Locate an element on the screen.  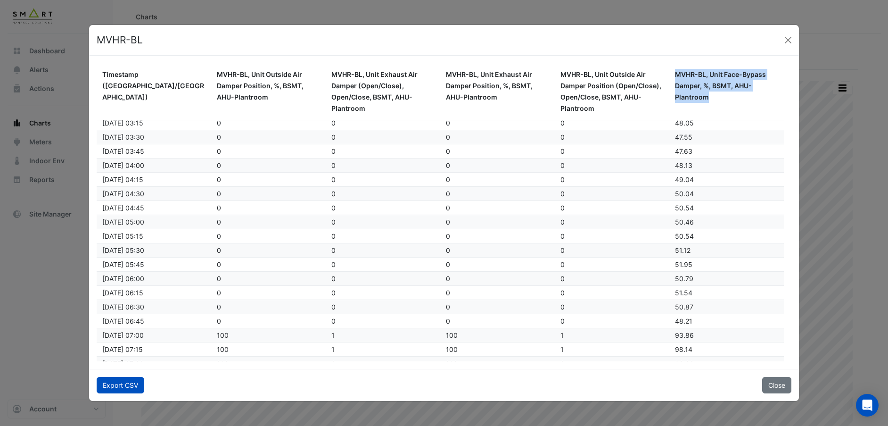
span: 93.36 is located at coordinates (684, 363).